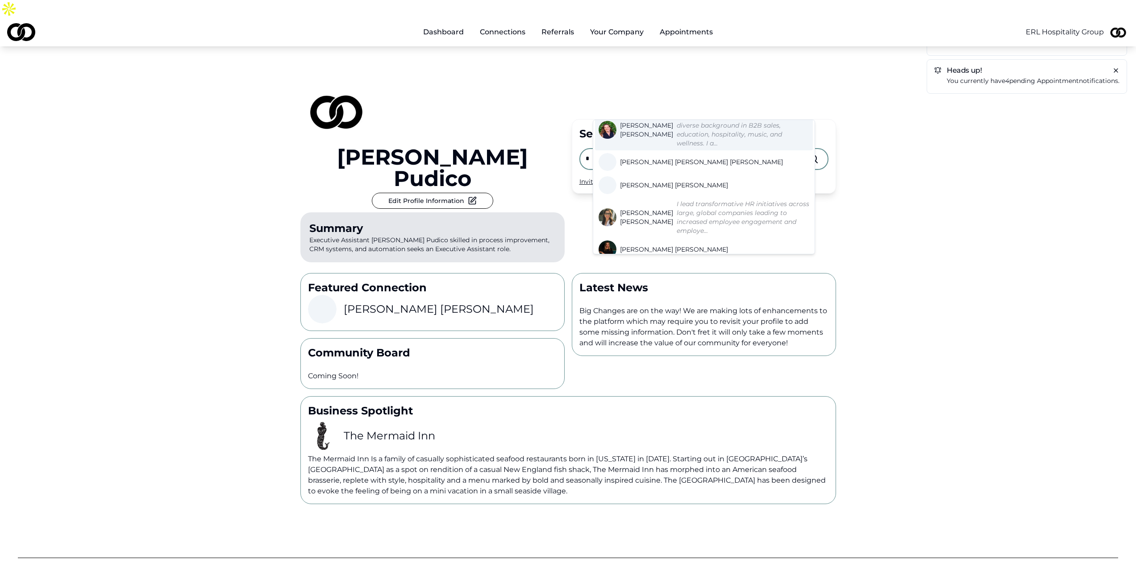 The width and height of the screenshot is (1136, 567). Describe the element at coordinates (704, 327) in the screenshot. I see `p: Big Changes are on the way! We are making lots of enhancements to the platform which may require ...` at that location.